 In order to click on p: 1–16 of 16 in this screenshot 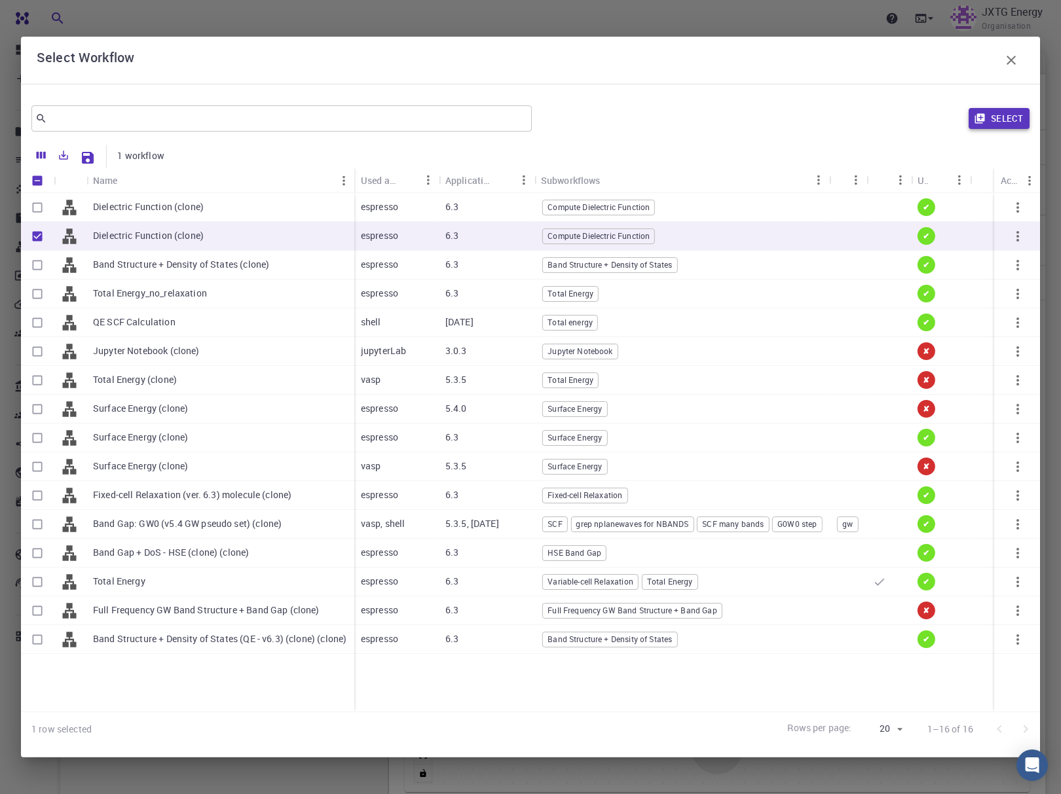, I will do `click(950, 729)`.